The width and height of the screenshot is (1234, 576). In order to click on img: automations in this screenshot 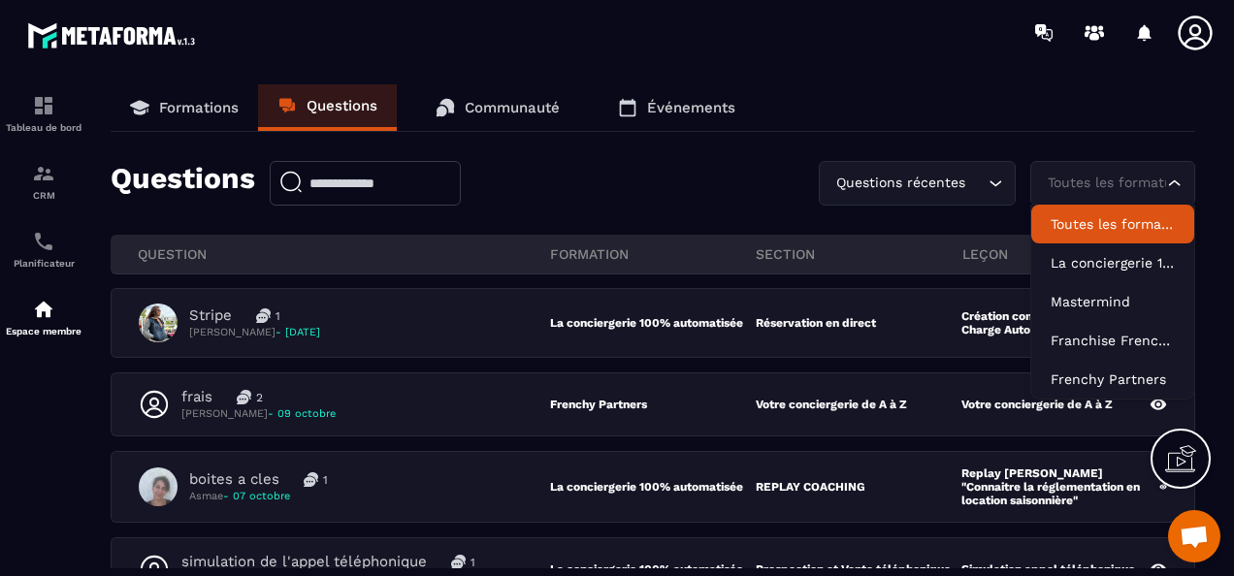, I will do `click(44, 310)`.